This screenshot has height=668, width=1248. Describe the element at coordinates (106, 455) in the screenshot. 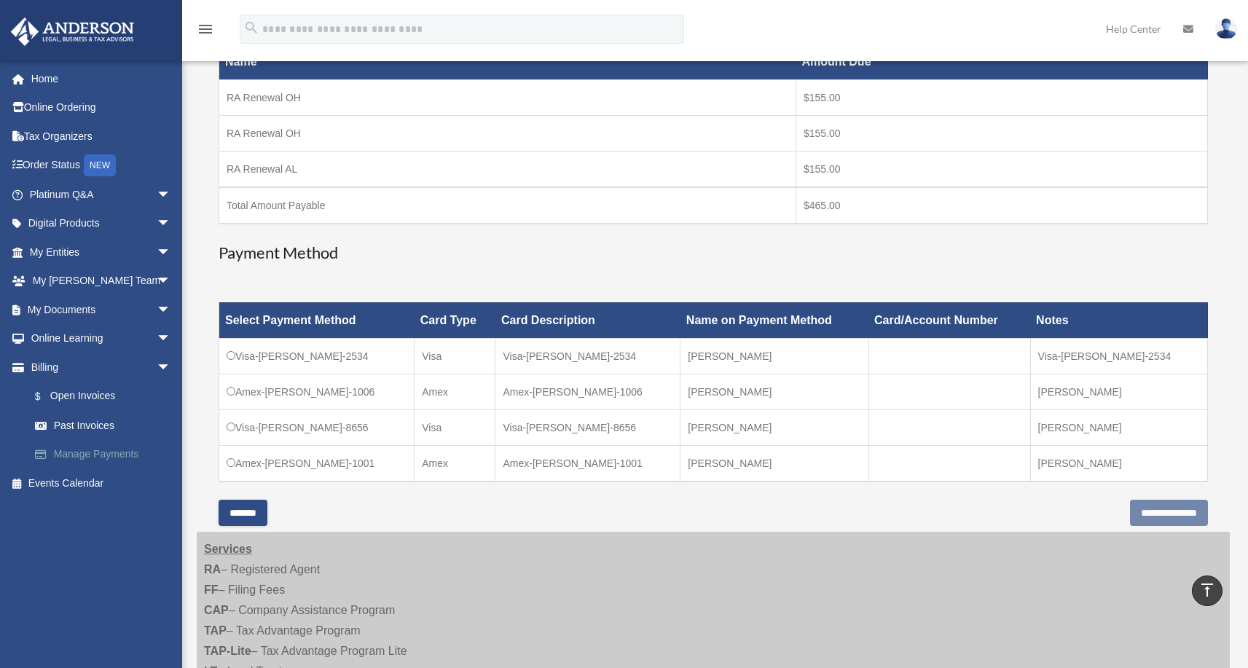

I see `a: Manage Payments` at that location.